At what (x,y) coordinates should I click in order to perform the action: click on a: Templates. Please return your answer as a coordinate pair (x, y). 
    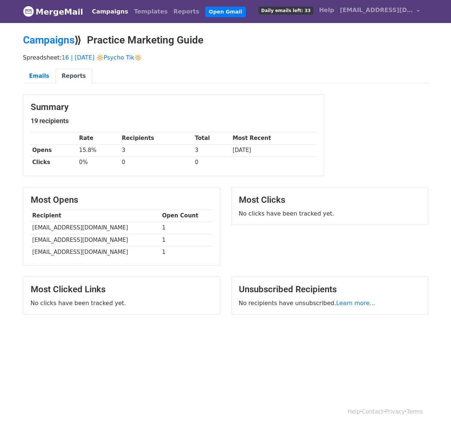
    Looking at the image, I should click on (151, 12).